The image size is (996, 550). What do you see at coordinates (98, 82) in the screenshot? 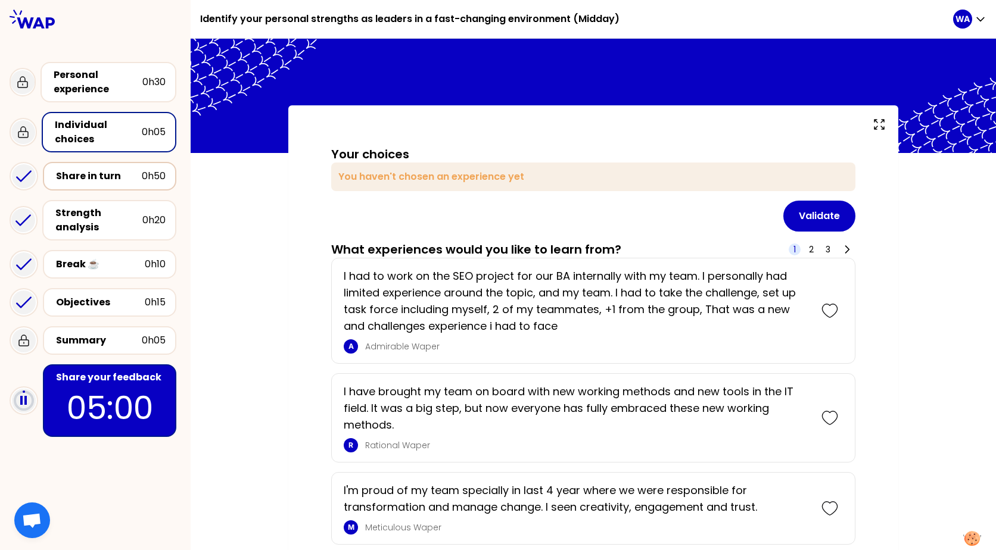
I see `div: Personal experience` at bounding box center [98, 82].